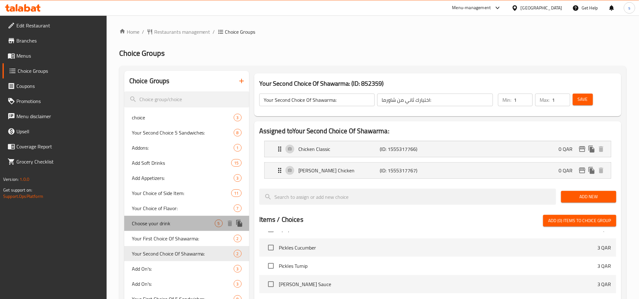  I want to click on button: Add (0) items to choice group, so click(580, 221).